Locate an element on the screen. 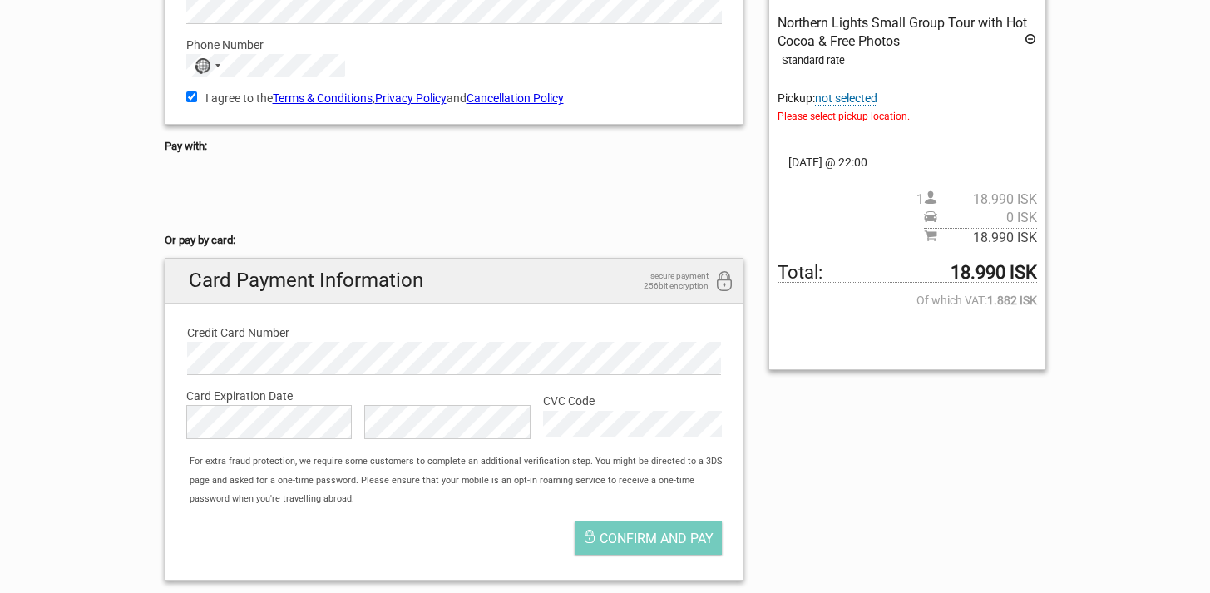  strong: 1.882 ISK is located at coordinates (1012, 300).